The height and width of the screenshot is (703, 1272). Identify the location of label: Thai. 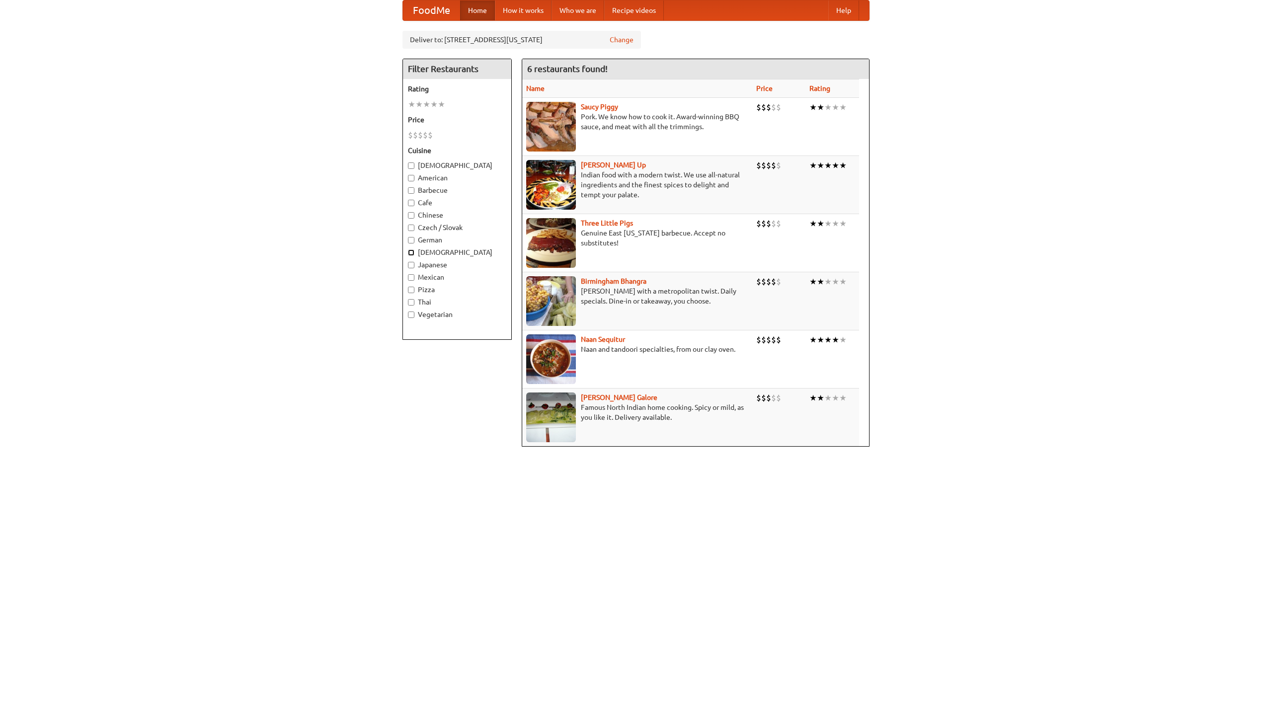
(457, 302).